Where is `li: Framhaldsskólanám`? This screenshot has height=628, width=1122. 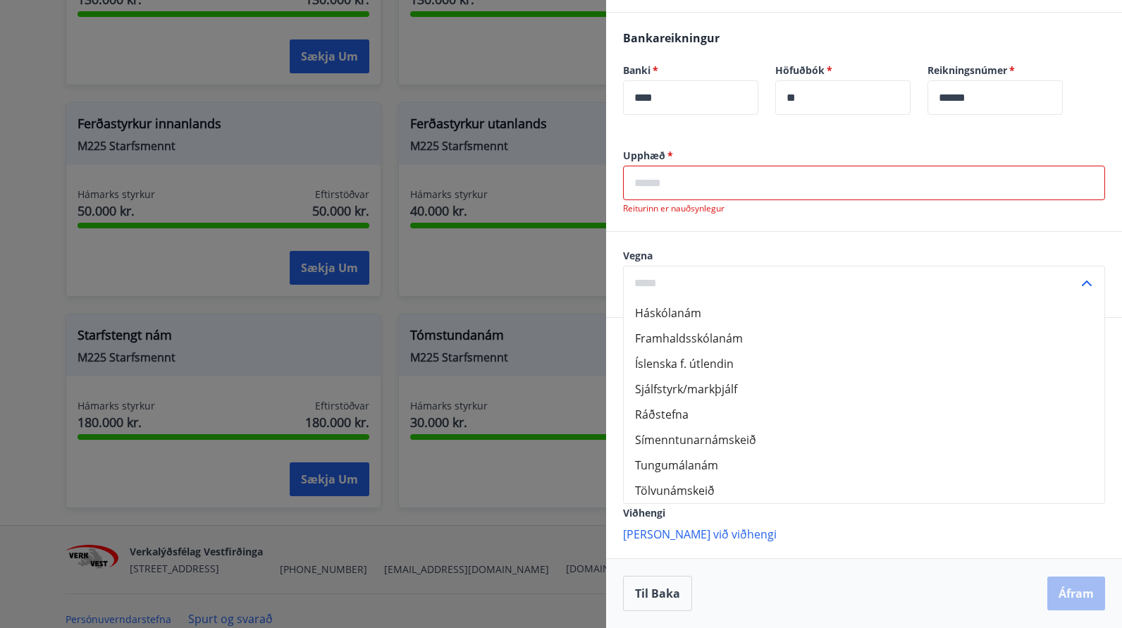 li: Framhaldsskólanám is located at coordinates (864, 338).